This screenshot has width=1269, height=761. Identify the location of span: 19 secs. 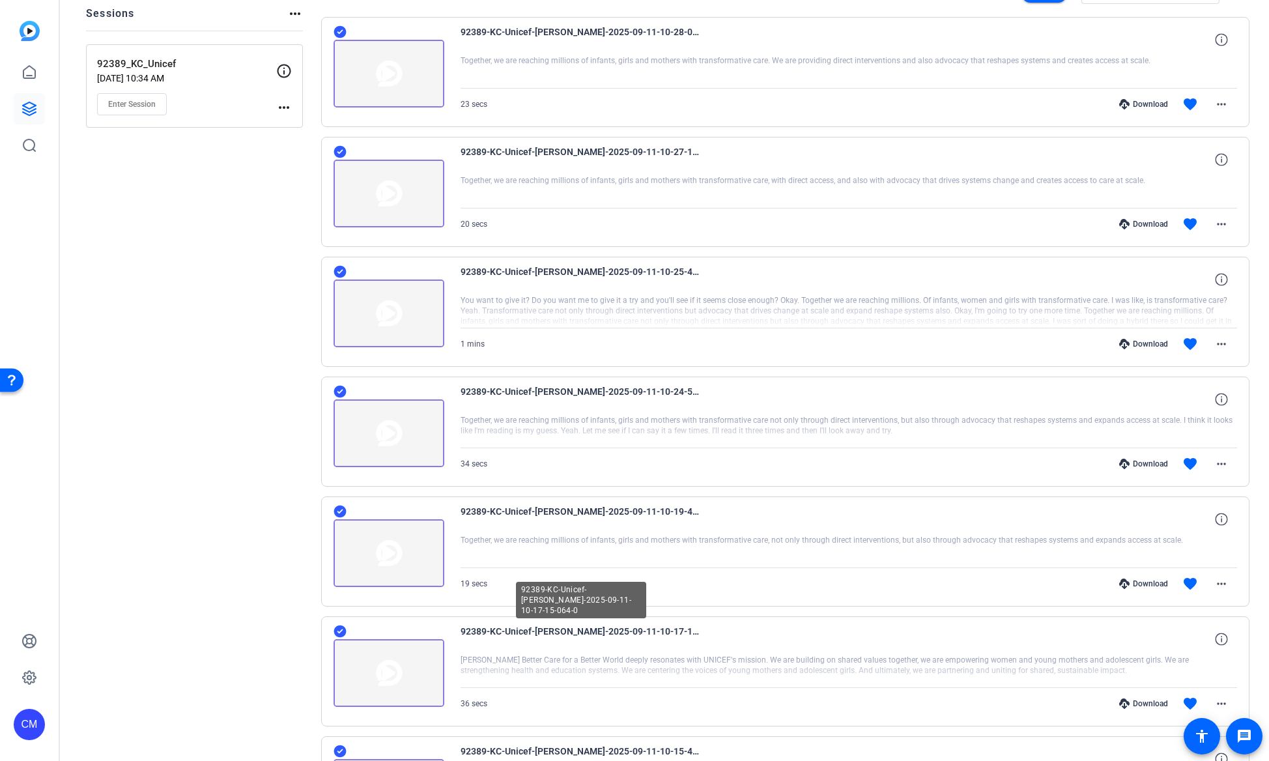
(474, 584).